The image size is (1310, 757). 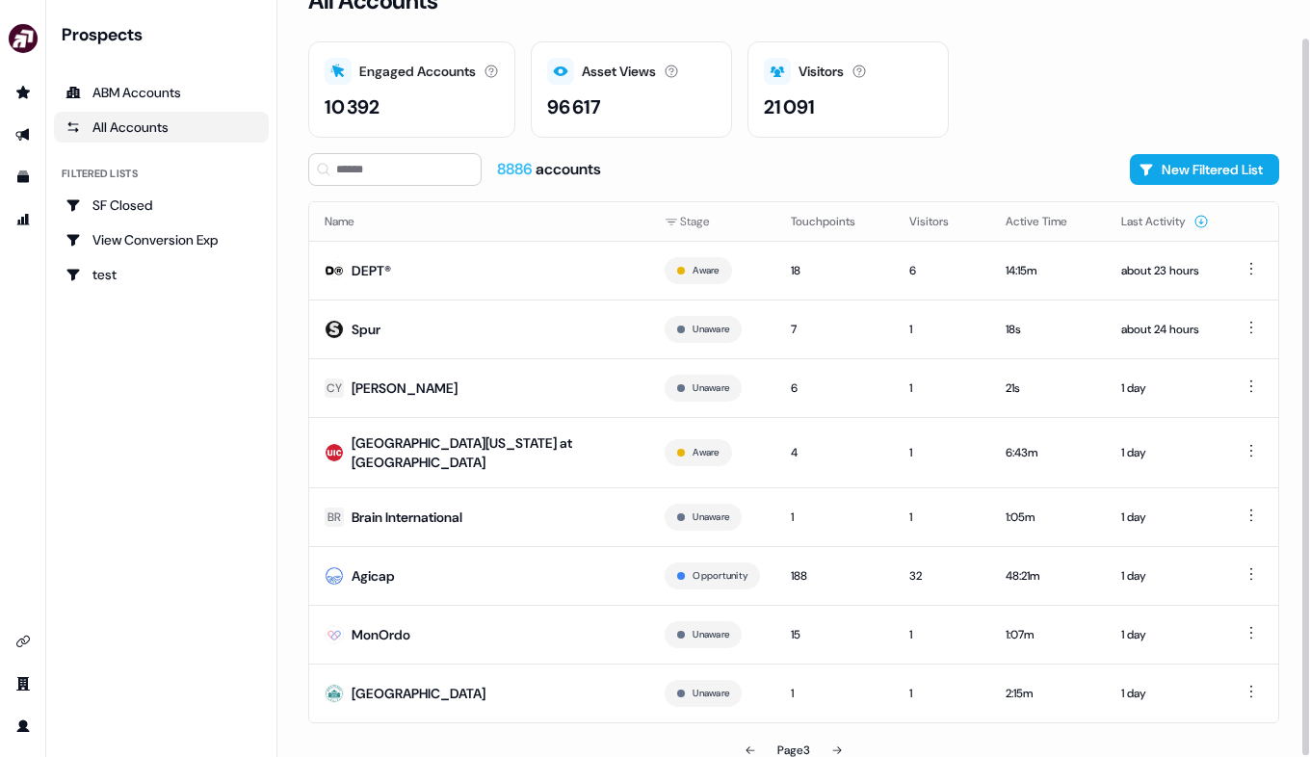 What do you see at coordinates (380, 635) in the screenshot?
I see `div: MonOrdo` at bounding box center [380, 635].